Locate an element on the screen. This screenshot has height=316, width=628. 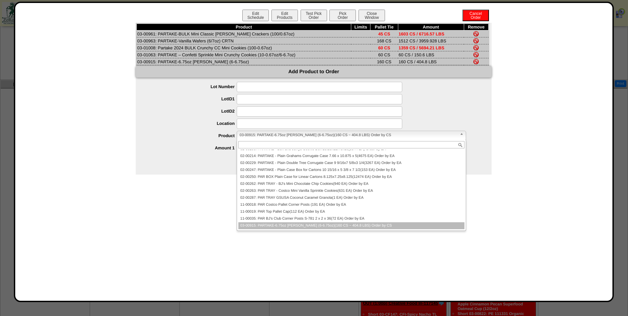
label: LotID2 is located at coordinates (193, 111).